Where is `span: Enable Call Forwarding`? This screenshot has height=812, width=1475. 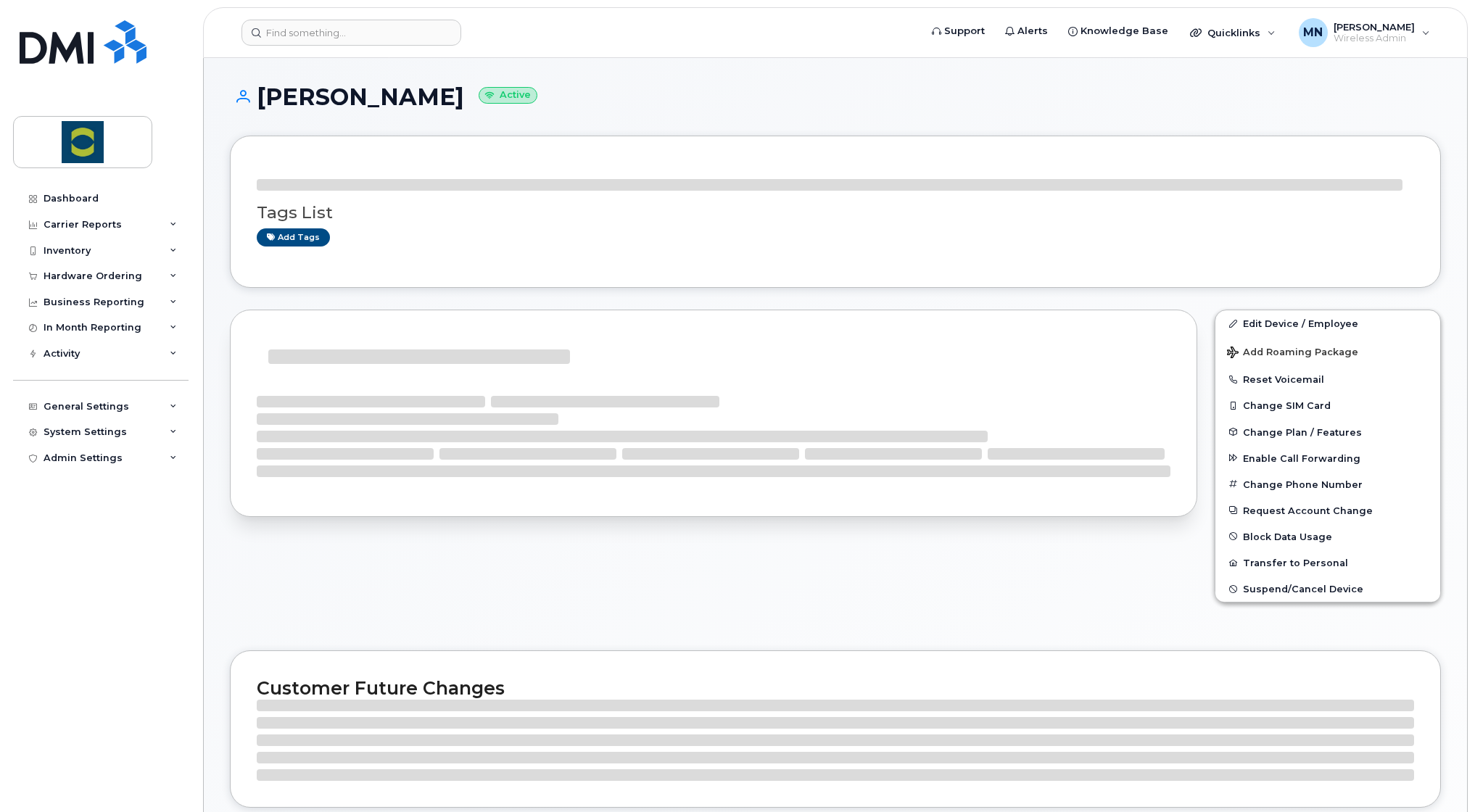
span: Enable Call Forwarding is located at coordinates (1302, 458).